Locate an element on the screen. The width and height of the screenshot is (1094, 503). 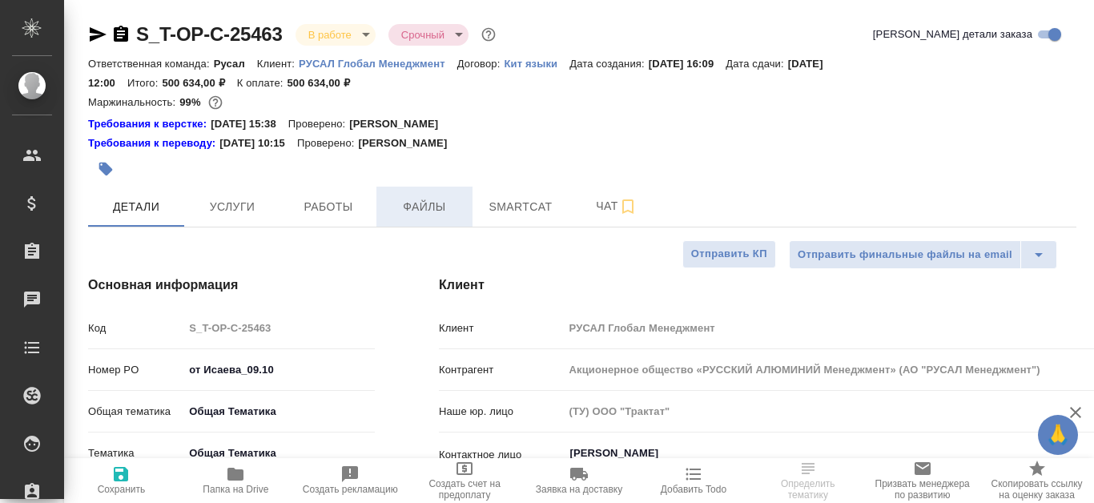
p: Клиент is located at coordinates (501, 328).